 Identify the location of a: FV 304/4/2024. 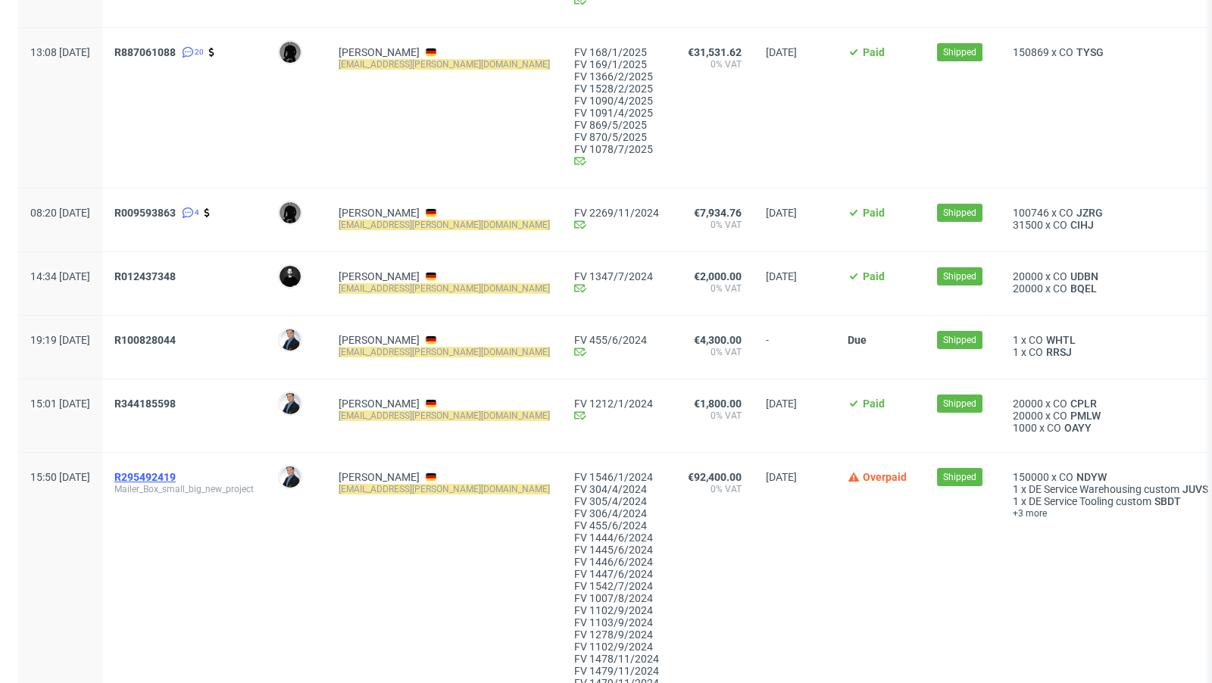
(618, 489).